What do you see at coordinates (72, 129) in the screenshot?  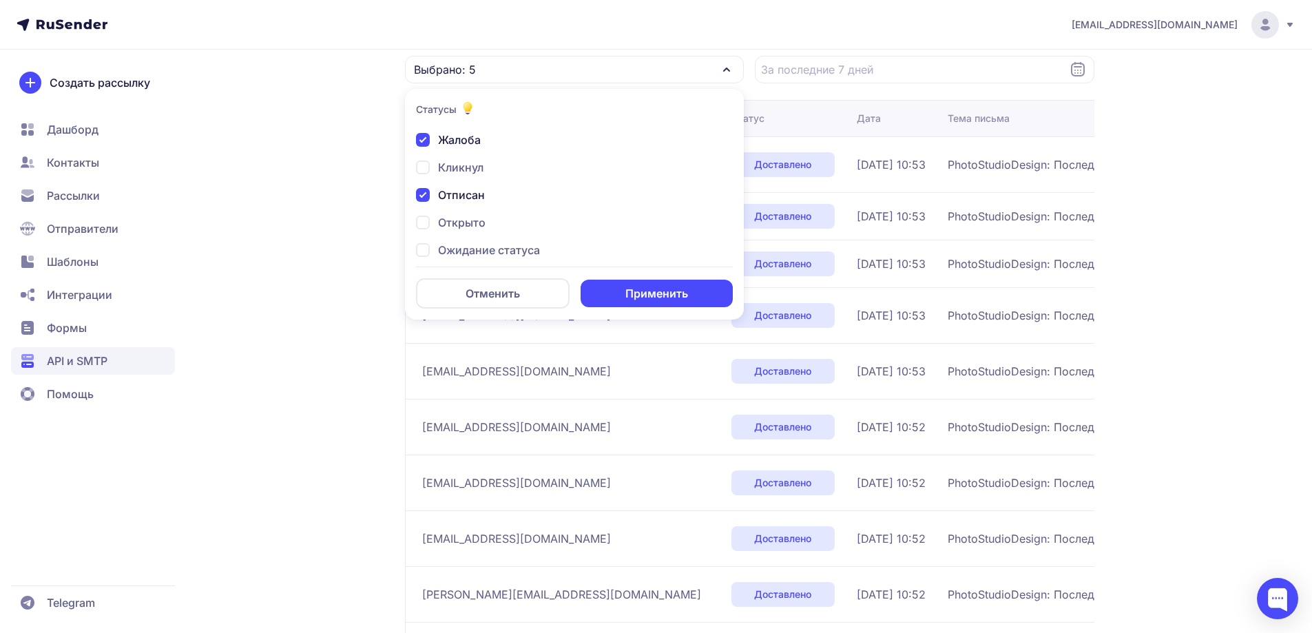 I see `span: Дашборд` at bounding box center [72, 129].